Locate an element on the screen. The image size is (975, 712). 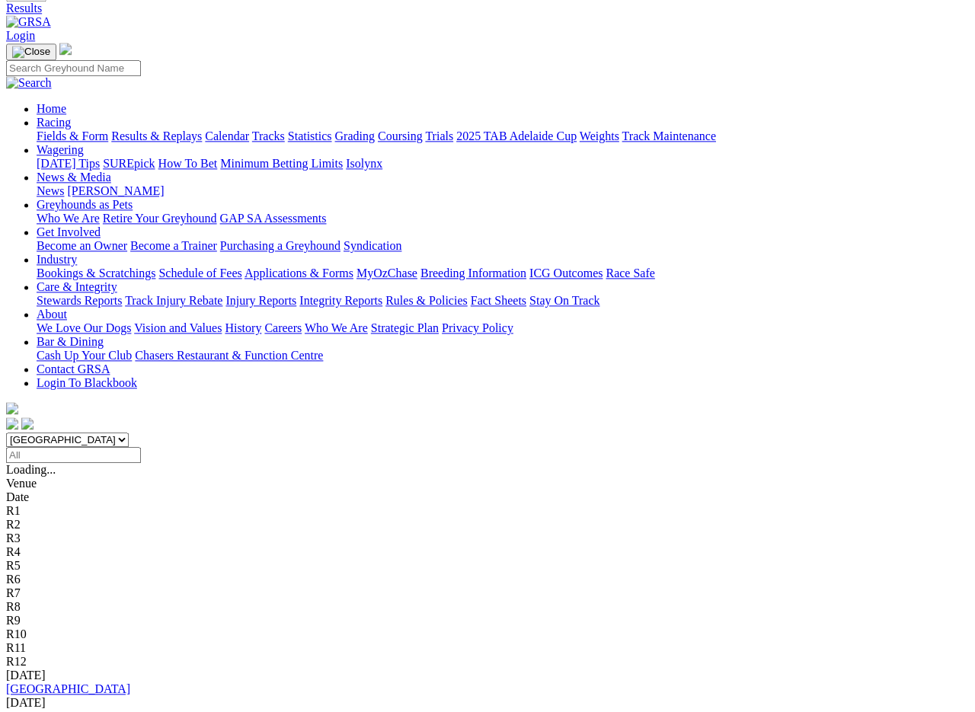
div: Bar & Dining is located at coordinates (503, 356).